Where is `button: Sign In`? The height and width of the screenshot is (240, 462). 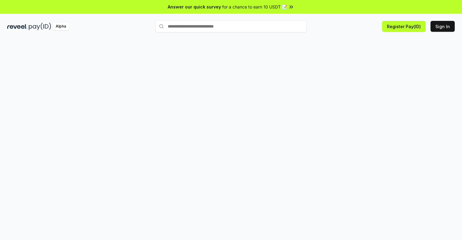 button: Sign In is located at coordinates (443, 26).